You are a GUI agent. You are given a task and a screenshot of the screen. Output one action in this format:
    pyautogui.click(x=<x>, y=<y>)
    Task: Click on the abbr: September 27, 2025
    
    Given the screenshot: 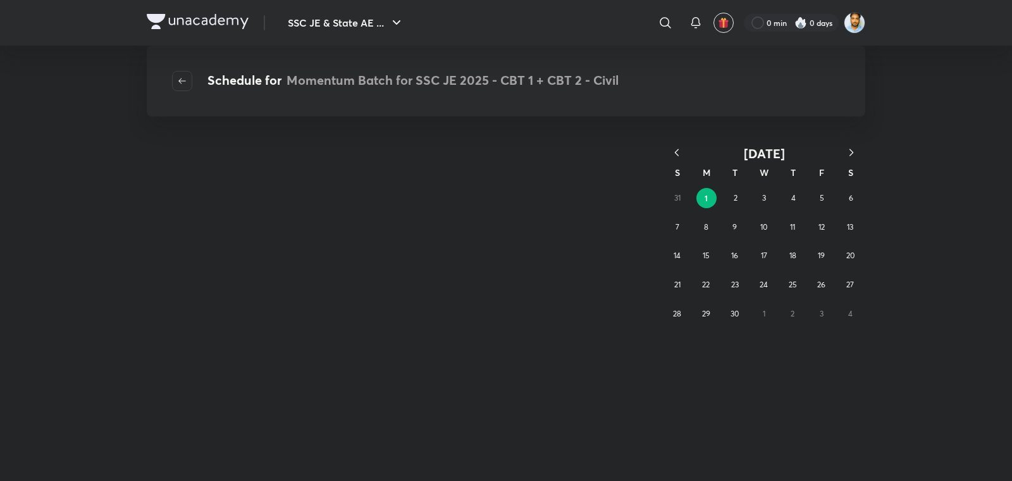 What is the action you would take?
    pyautogui.click(x=850, y=284)
    